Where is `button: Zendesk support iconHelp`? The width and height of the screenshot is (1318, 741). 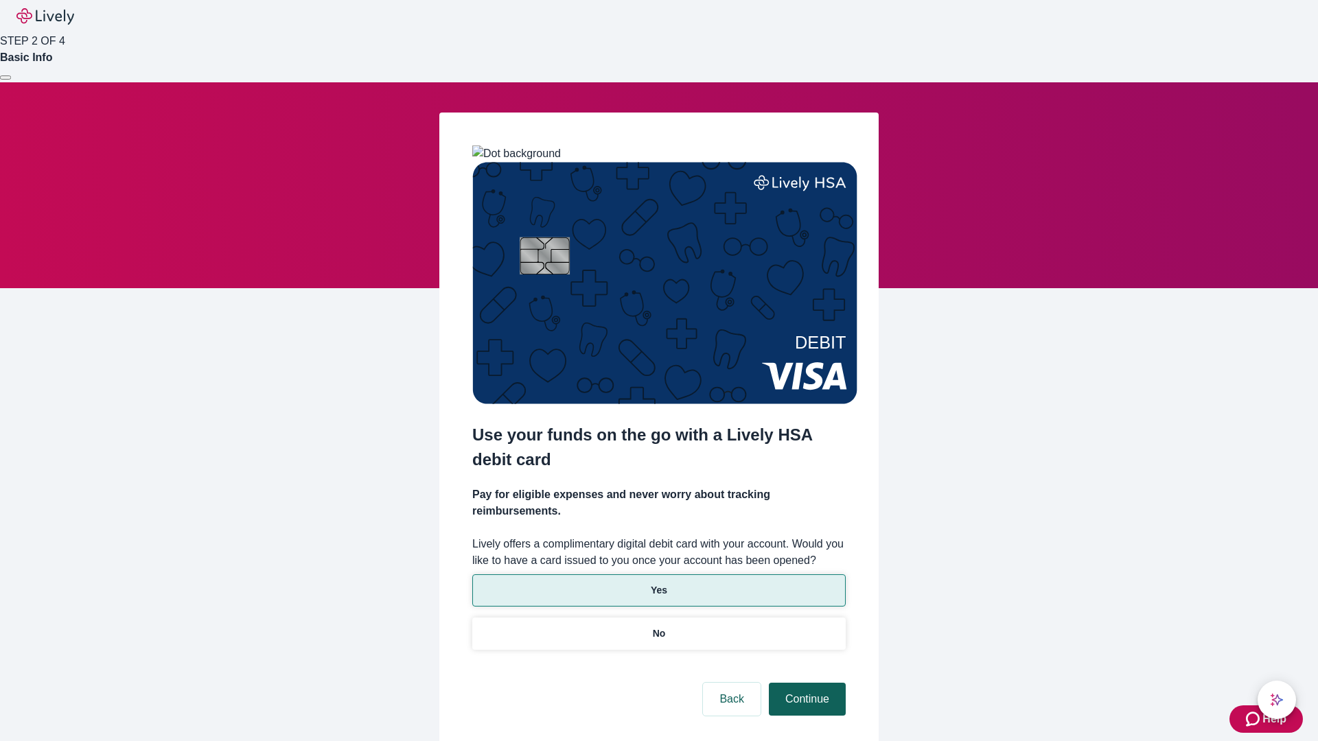
button: Zendesk support iconHelp is located at coordinates (1266, 719).